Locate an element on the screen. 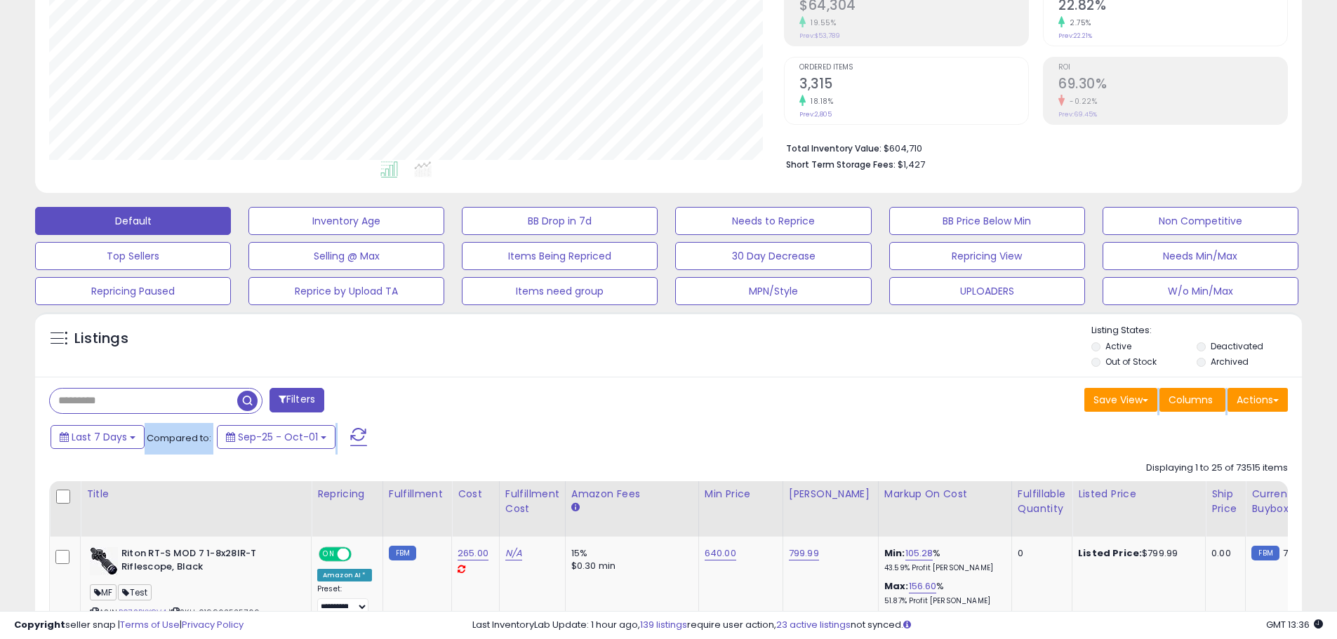  span: ROI is located at coordinates (1173, 67).